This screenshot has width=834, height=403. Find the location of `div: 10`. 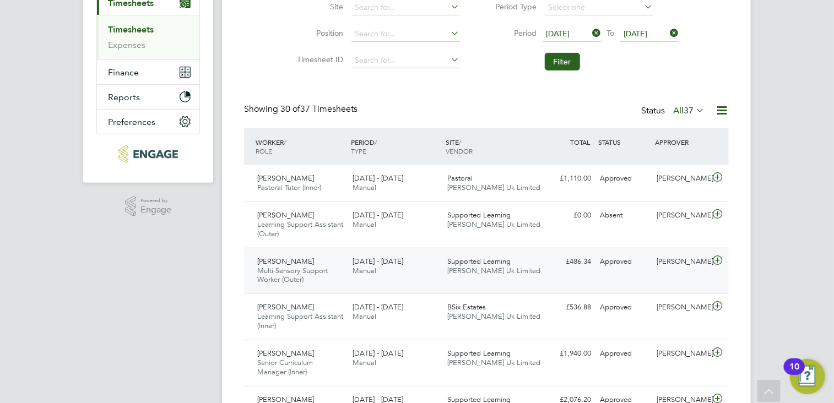

div: 10 is located at coordinates (795, 374).